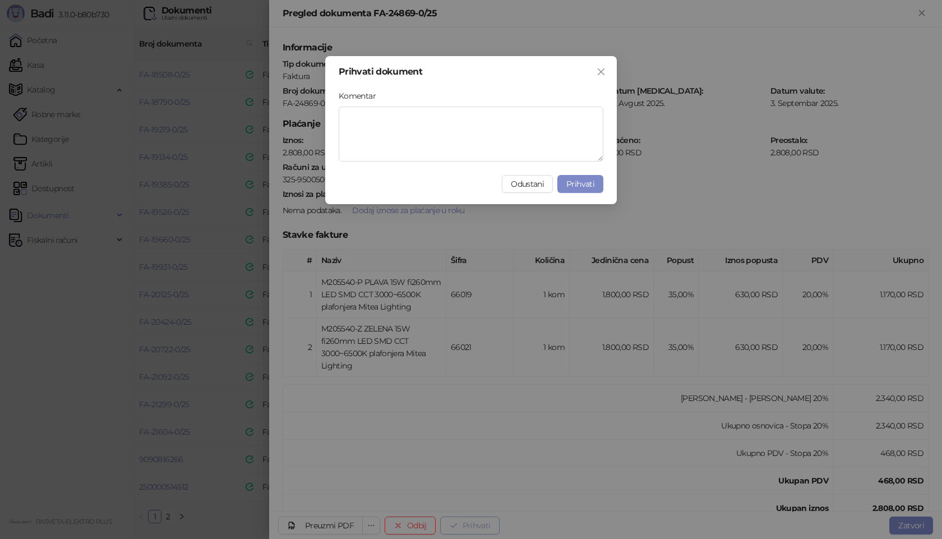 This screenshot has width=942, height=539. I want to click on span: close, so click(601, 72).